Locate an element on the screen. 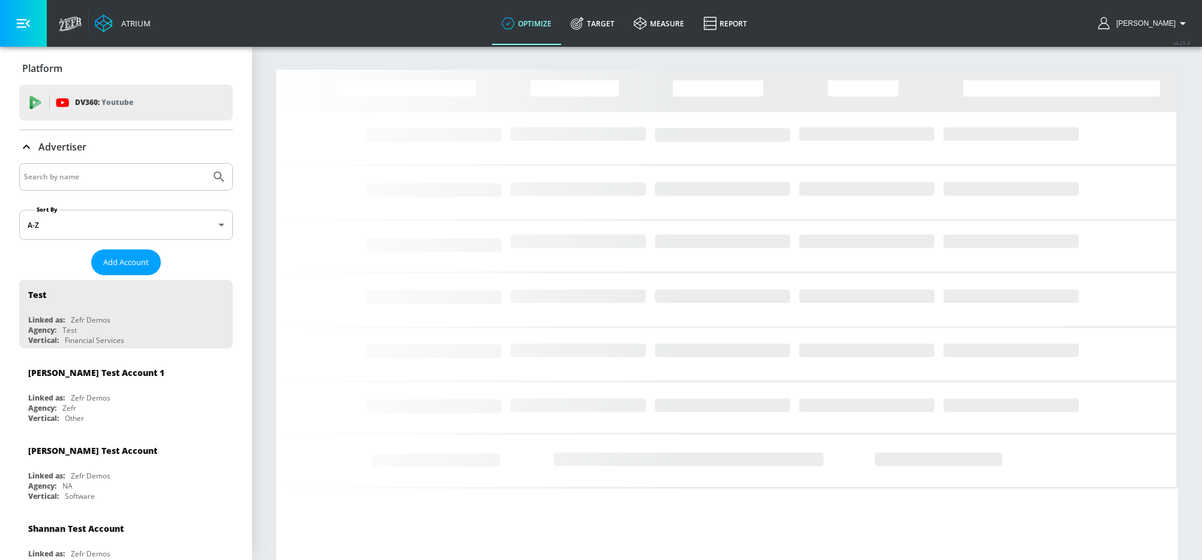  div: NA is located at coordinates (67, 486).